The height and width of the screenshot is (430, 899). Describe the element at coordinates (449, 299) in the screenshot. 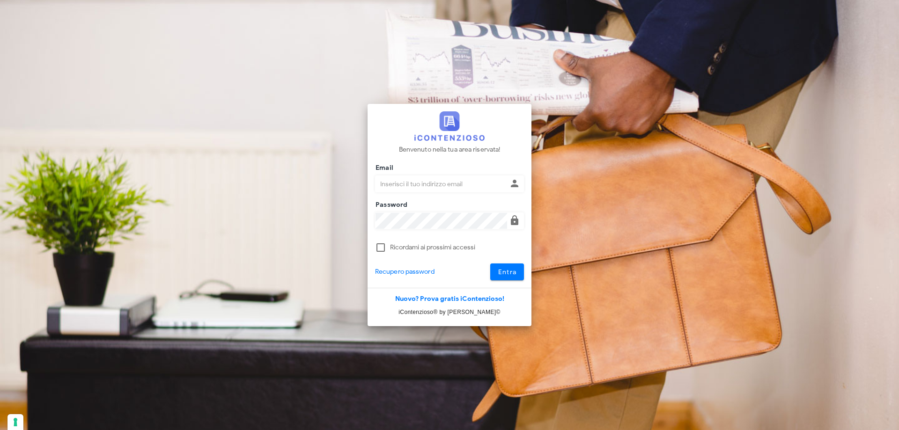

I see `a: Nuovo? Prova gratis iContenzioso!` at that location.